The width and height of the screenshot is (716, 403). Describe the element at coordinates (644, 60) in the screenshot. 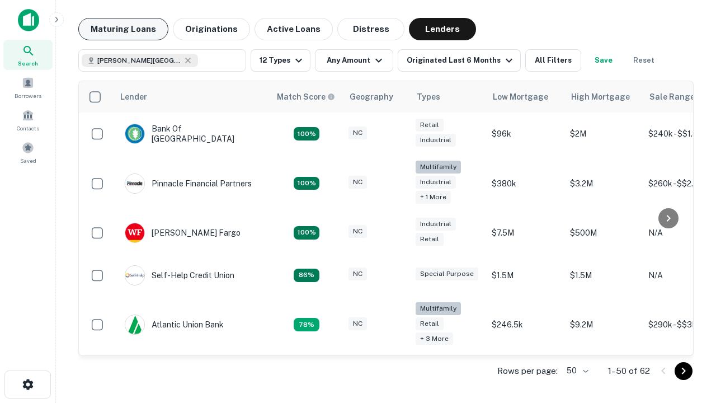

I see `button: Reset` at that location.